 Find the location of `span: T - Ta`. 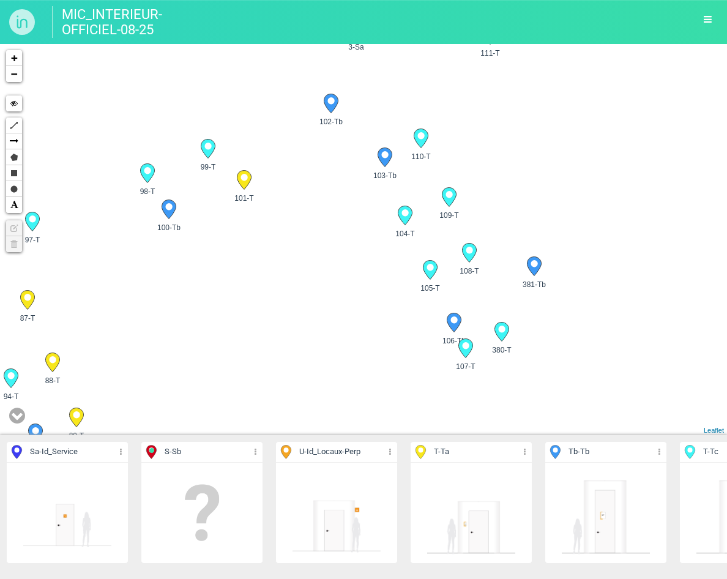

span: T - Ta is located at coordinates (441, 452).